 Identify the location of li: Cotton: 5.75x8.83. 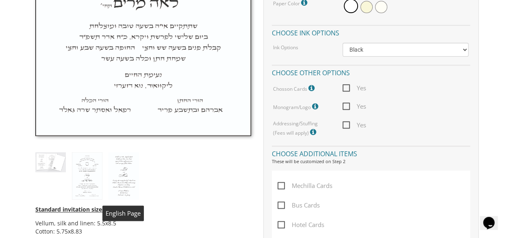
(143, 231).